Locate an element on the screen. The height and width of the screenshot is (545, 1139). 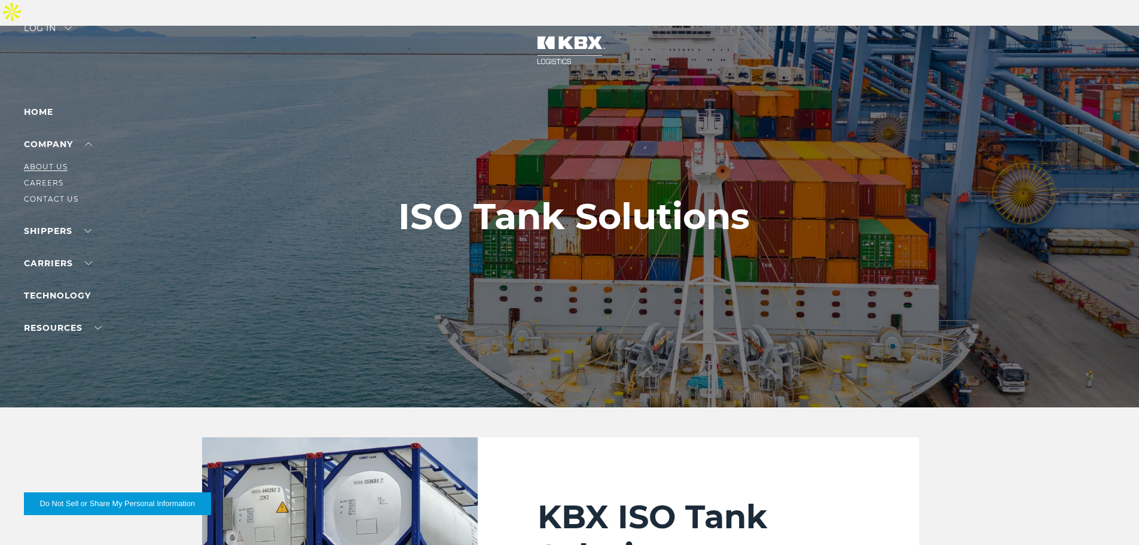
a: RESOURCES is located at coordinates (63, 328).